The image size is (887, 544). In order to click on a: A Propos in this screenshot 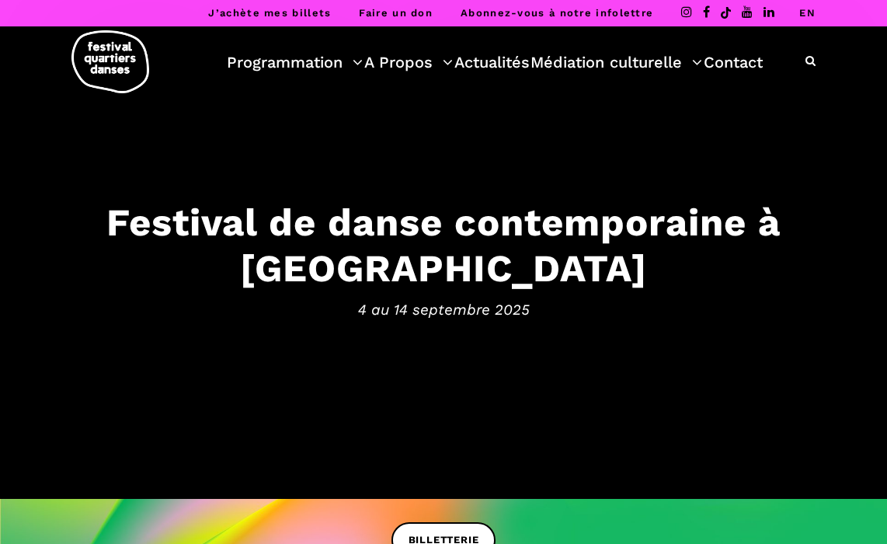, I will do `click(408, 62)`.